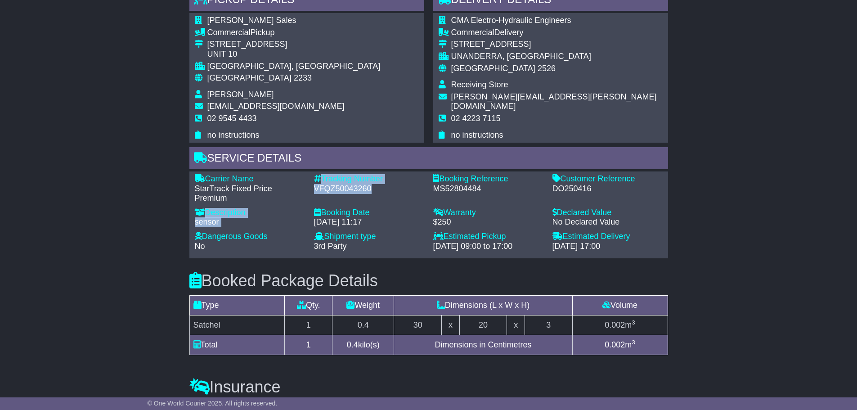 This screenshot has width=857, height=410. Describe the element at coordinates (250, 179) in the screenshot. I see `div: Carrier Name` at that location.